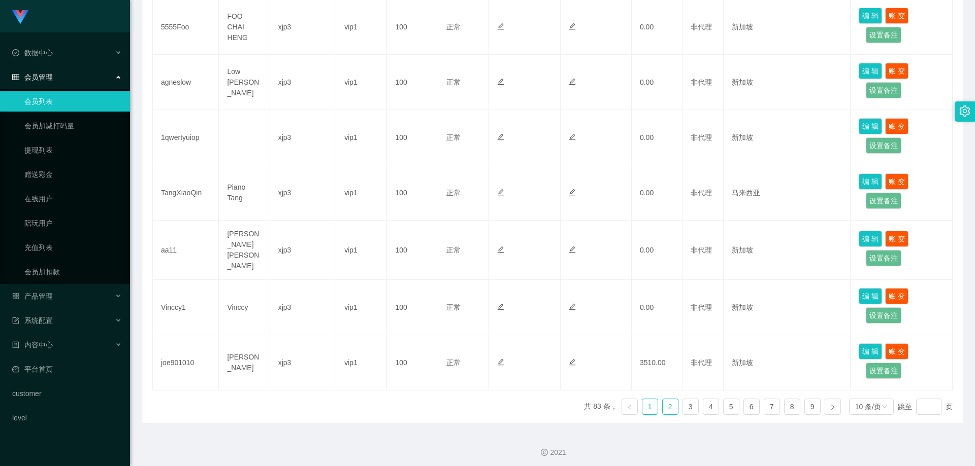  What do you see at coordinates (73, 126) in the screenshot?
I see `a: 会员加减打码量` at bounding box center [73, 126].